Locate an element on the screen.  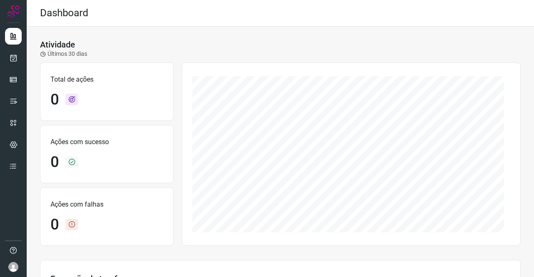
p: Ações com sucesso is located at coordinates (107, 142).